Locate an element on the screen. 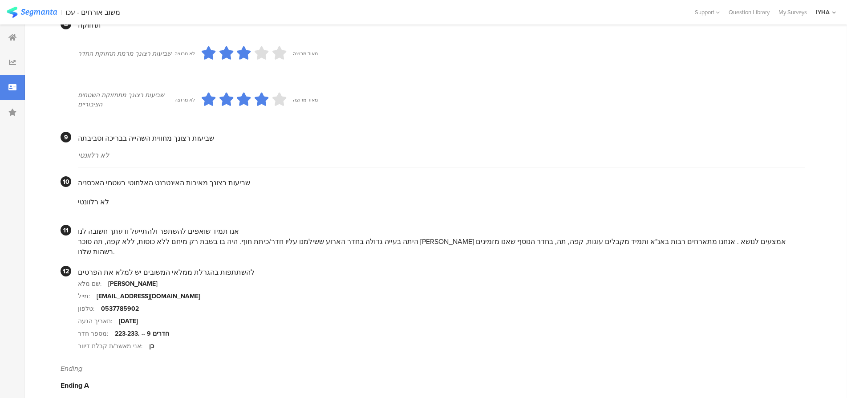  div: אני מאשר/ת קבלת דיוור: is located at coordinates (113, 346).